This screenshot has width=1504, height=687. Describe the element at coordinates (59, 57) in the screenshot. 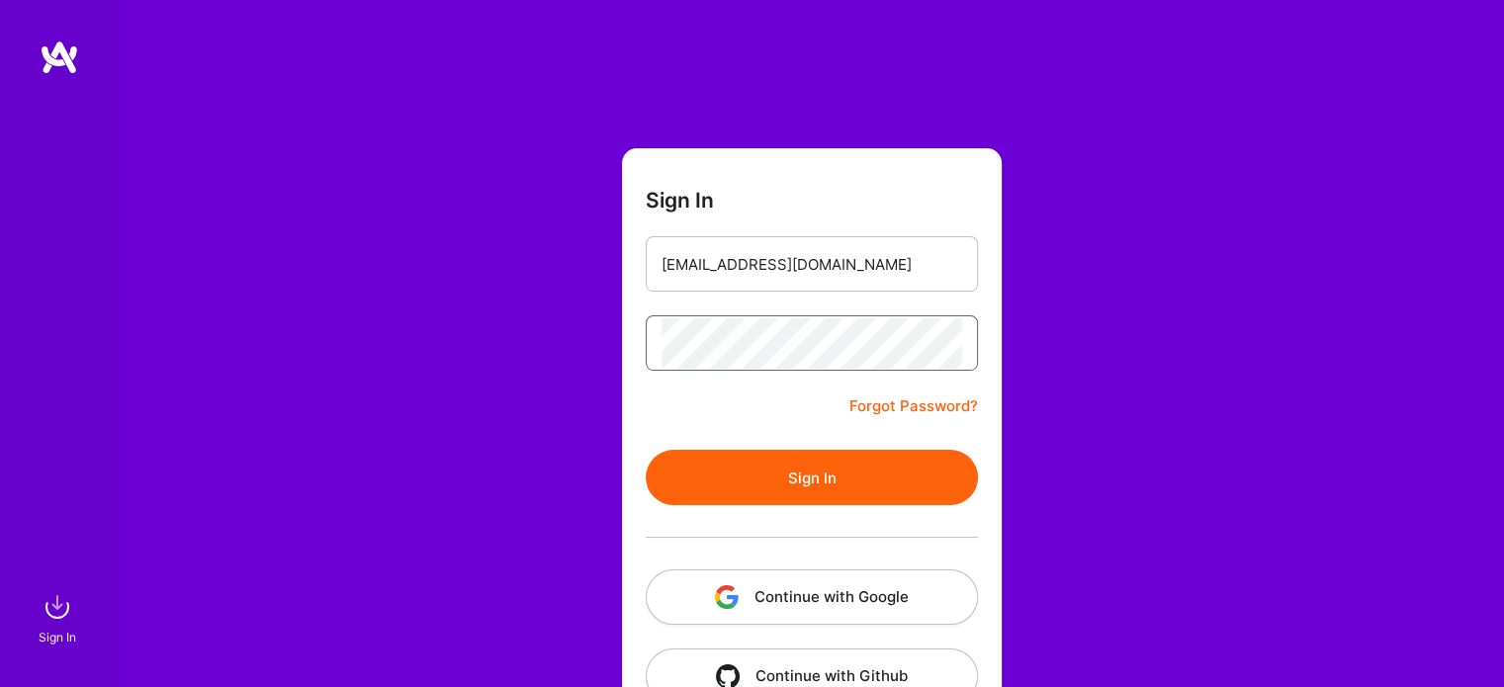

I see `img: logo` at that location.